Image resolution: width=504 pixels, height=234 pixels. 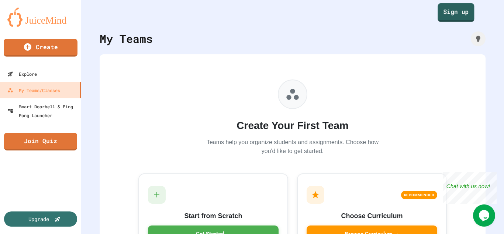 I want to click on p: Chat with us now!, so click(x=25, y=14).